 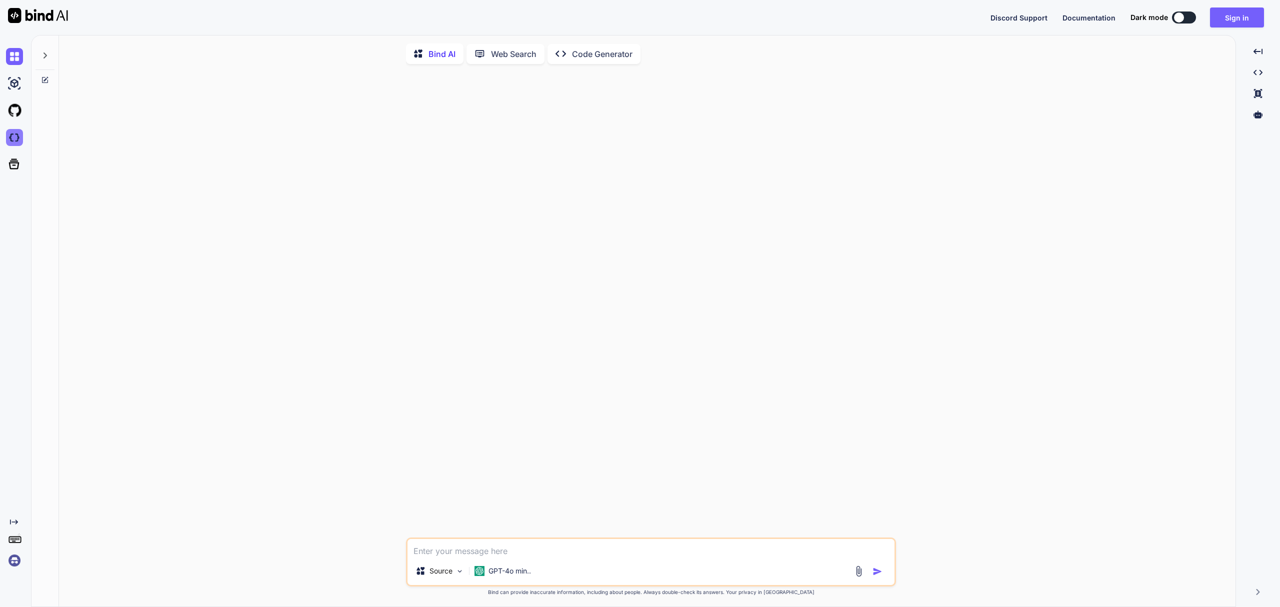 What do you see at coordinates (858, 571) in the screenshot?
I see `img: attachment` at bounding box center [858, 571].